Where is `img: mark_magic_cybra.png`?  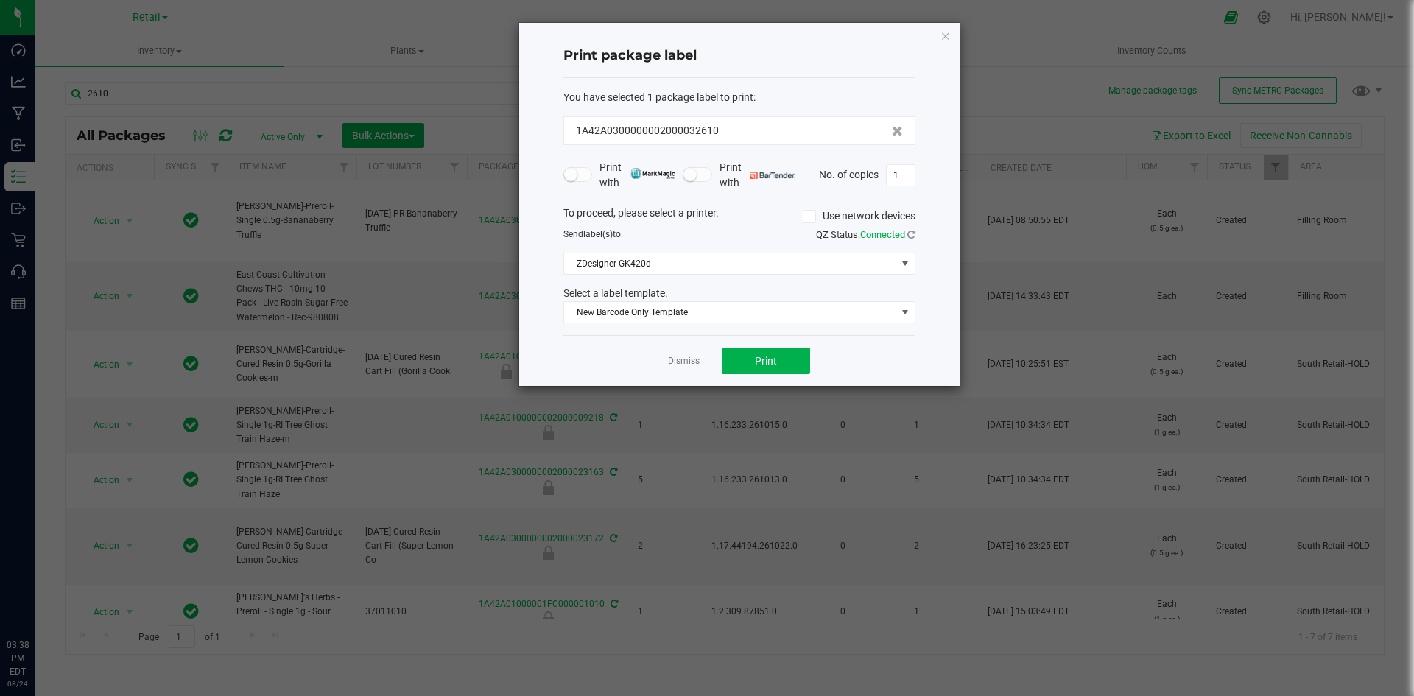
img: mark_magic_cybra.png is located at coordinates (653, 173).